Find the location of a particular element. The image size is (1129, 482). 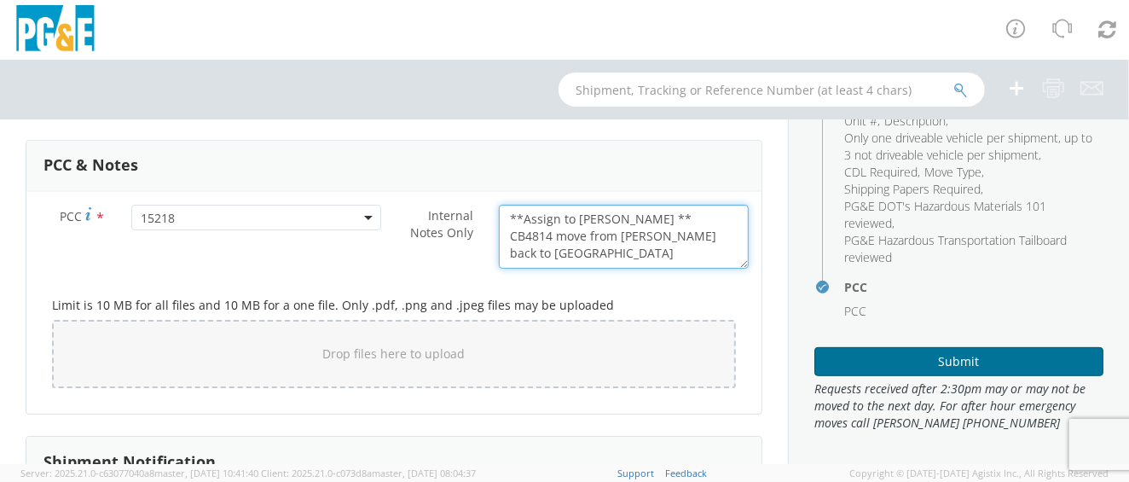

span: PG&E Hazardous Transportation Tailboard reviewed is located at coordinates (955, 248).